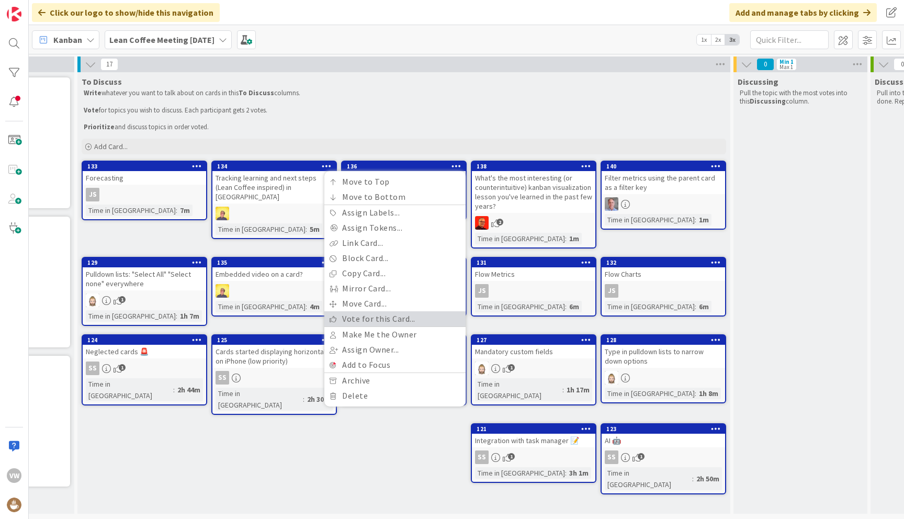 The height and width of the screenshot is (519, 904). Describe the element at coordinates (765, 64) in the screenshot. I see `span: 0` at that location.